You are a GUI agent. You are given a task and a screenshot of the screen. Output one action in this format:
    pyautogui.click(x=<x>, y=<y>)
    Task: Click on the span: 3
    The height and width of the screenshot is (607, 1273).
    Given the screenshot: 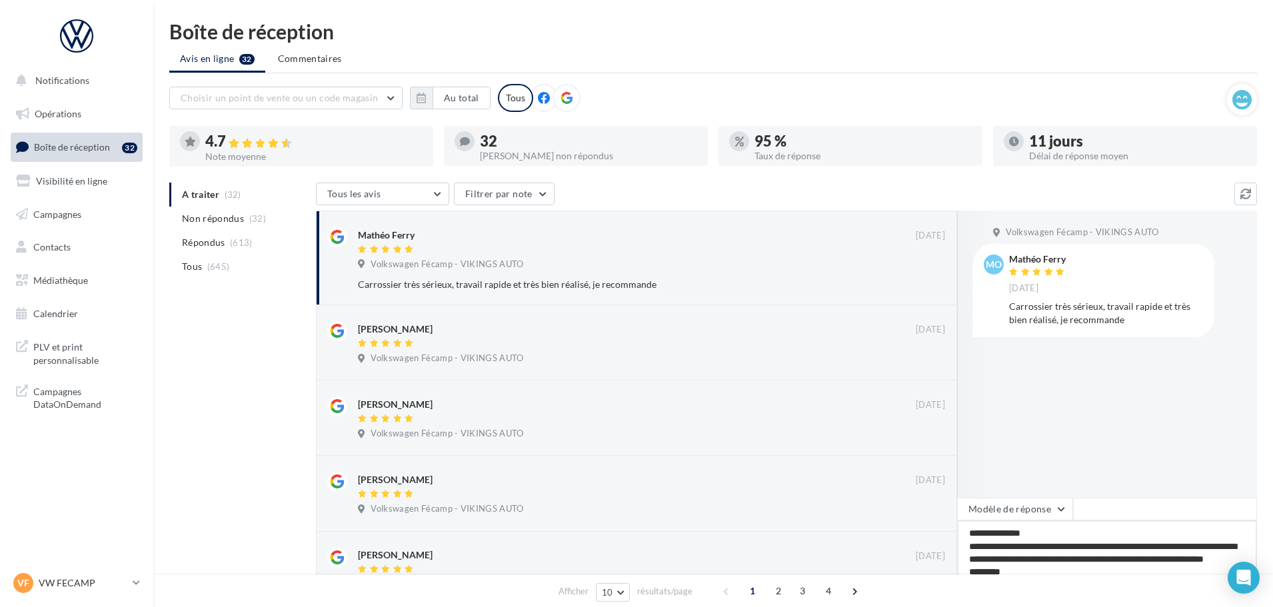 What is the action you would take?
    pyautogui.click(x=803, y=591)
    